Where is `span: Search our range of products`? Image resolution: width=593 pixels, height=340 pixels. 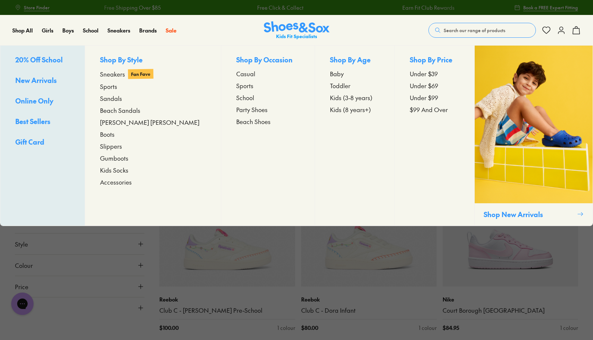 span: Search our range of products is located at coordinates (475, 30).